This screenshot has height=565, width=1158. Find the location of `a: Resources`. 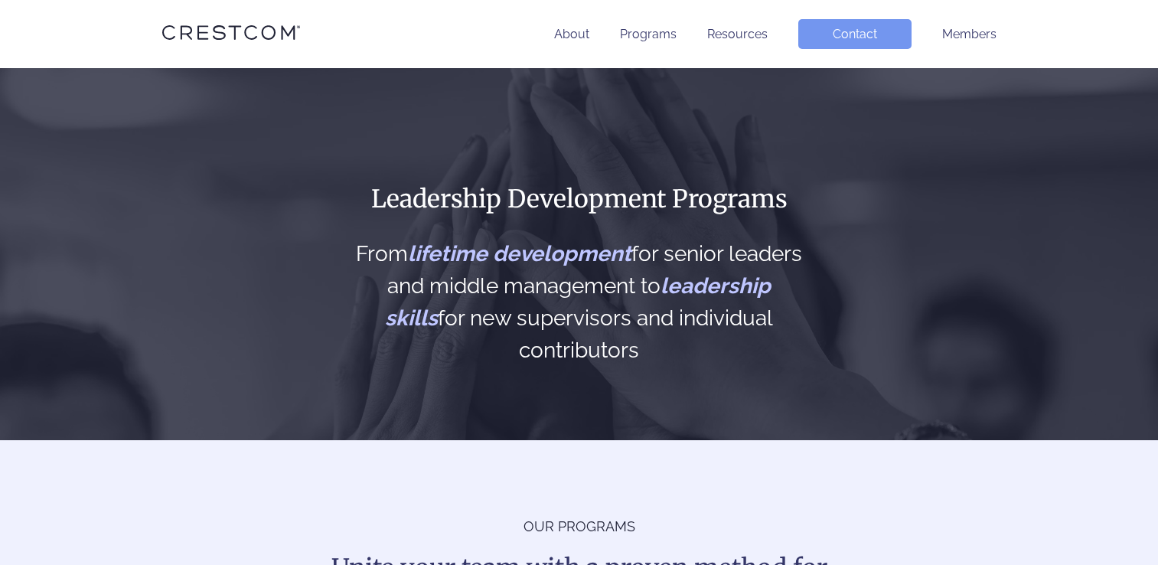

a: Resources is located at coordinates (737, 34).